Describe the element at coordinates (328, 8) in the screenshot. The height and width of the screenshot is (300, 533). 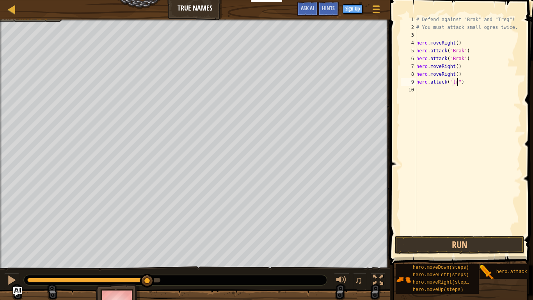
I see `span: Hints` at that location.